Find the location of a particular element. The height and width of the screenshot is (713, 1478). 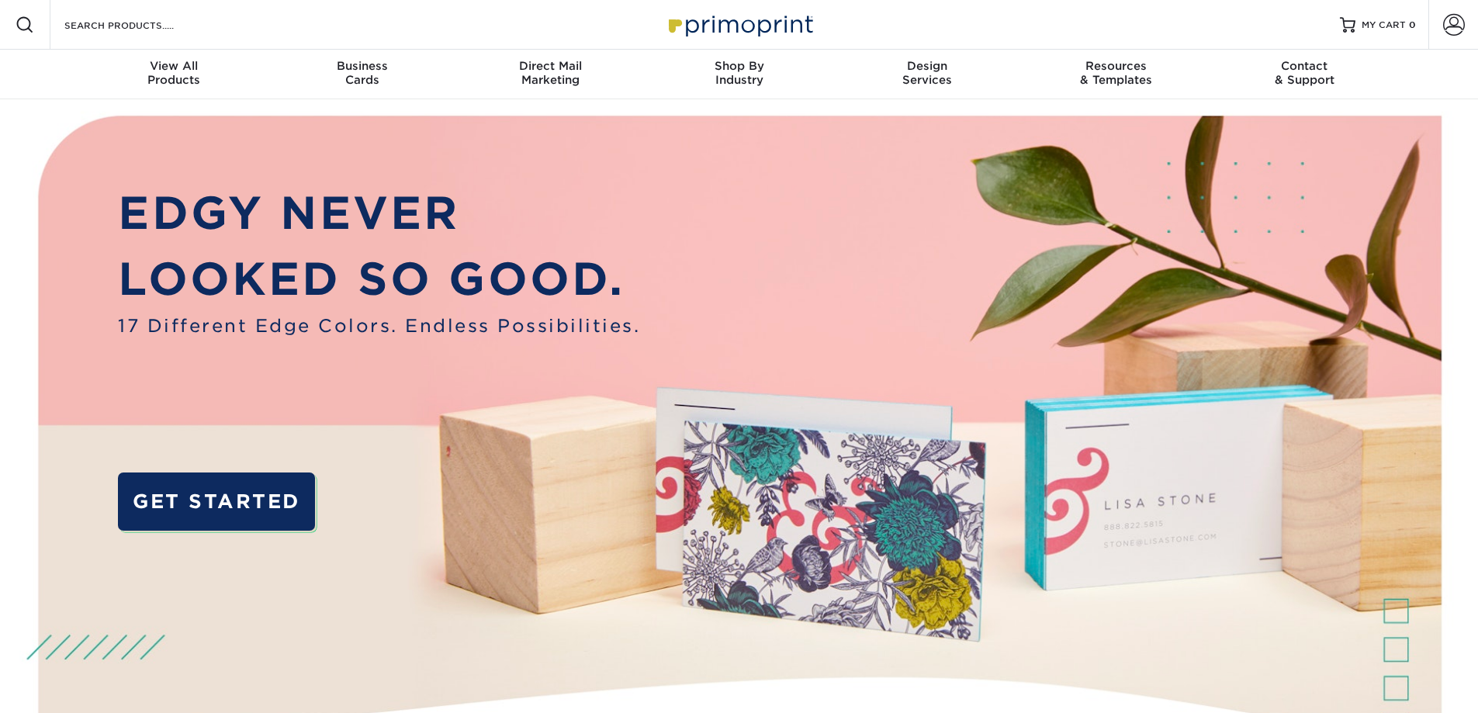

span: View All is located at coordinates (174, 66).